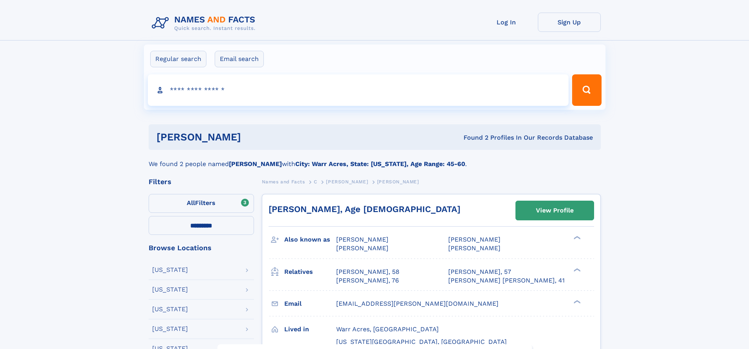 The height and width of the screenshot is (349, 749). Describe the element at coordinates (315, 182) in the screenshot. I see `span: C` at that location.